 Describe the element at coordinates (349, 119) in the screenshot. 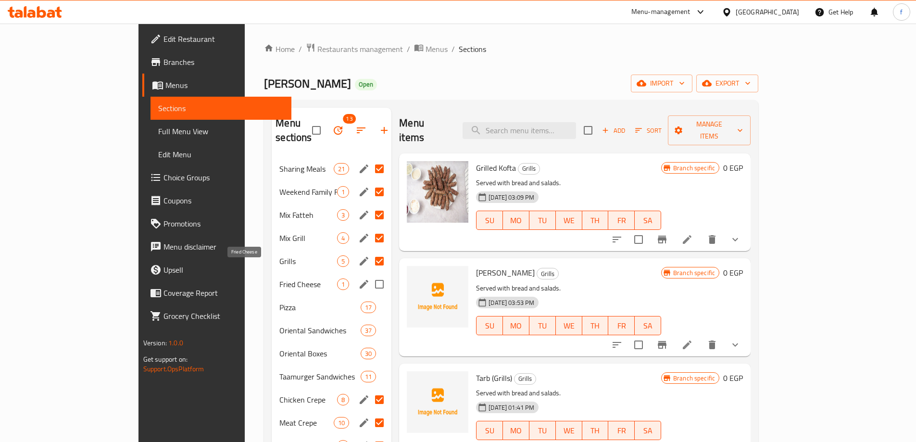

I see `span: 13` at that location.